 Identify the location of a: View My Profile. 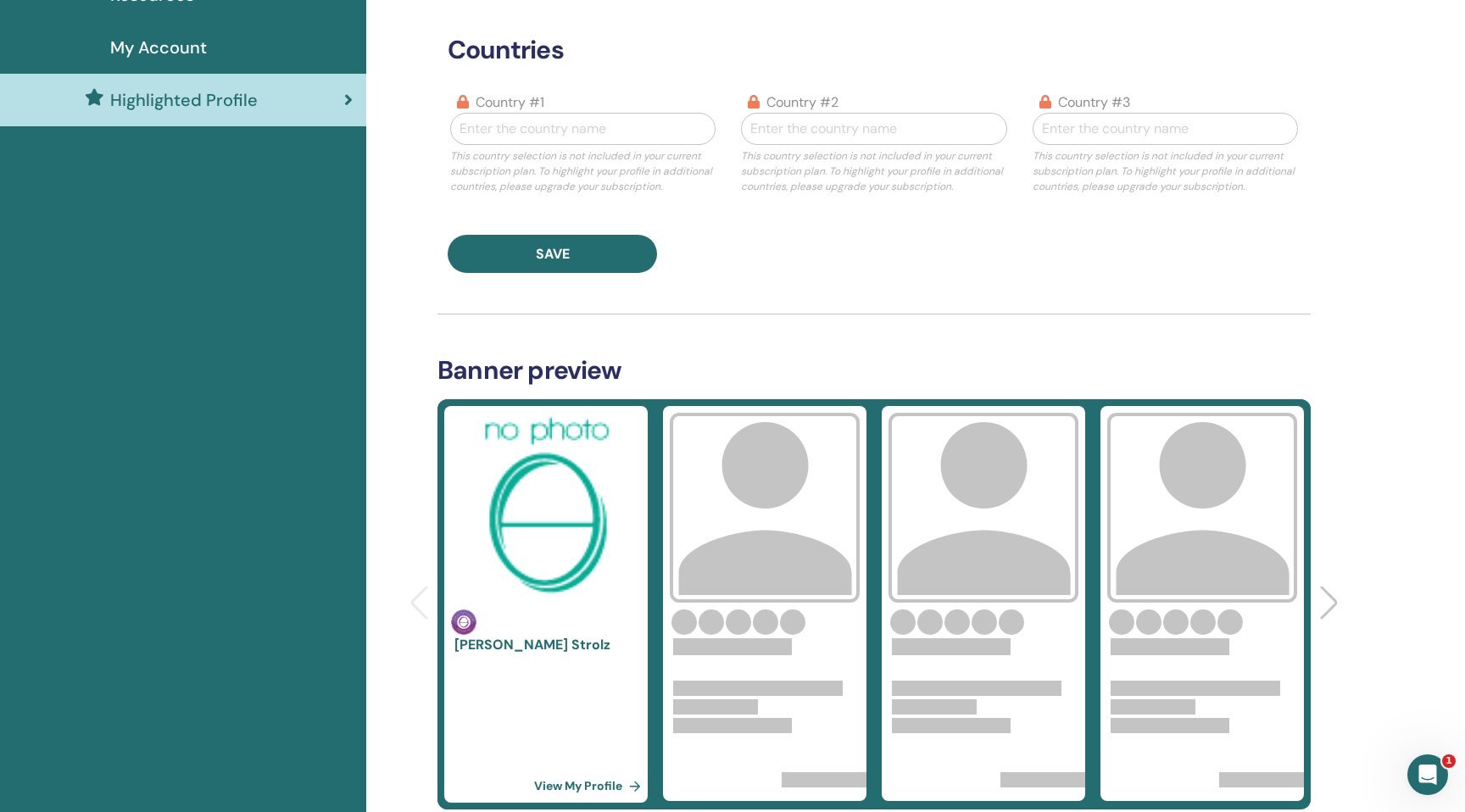
(591, 786).